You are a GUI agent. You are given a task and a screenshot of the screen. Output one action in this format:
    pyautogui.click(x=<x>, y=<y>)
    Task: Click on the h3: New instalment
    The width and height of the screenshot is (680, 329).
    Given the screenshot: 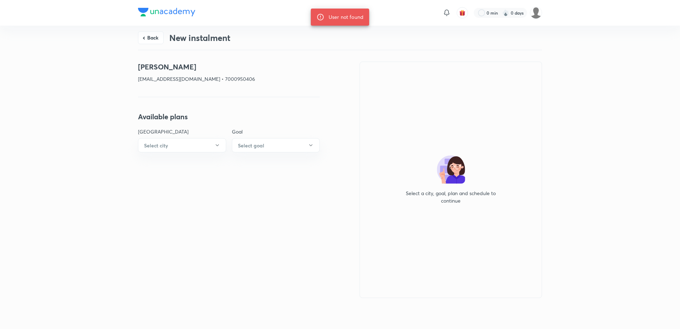 What is the action you would take?
    pyautogui.click(x=200, y=38)
    